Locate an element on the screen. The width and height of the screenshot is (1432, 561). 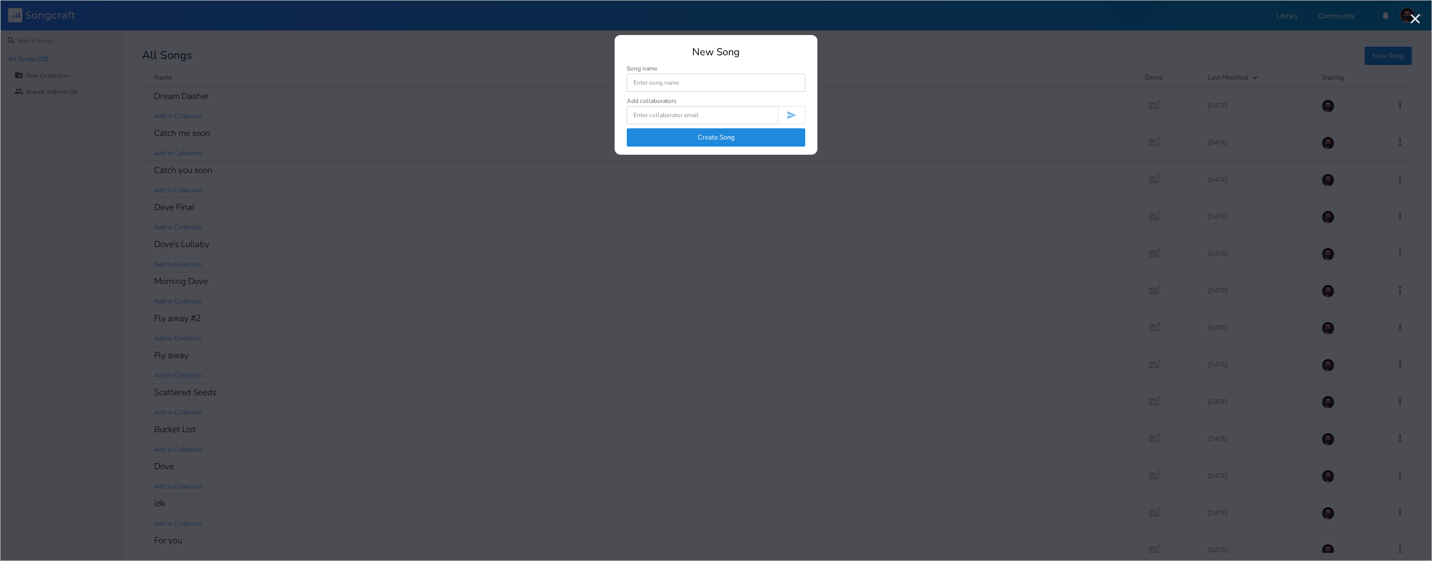
input: Enter song name is located at coordinates (716, 83).